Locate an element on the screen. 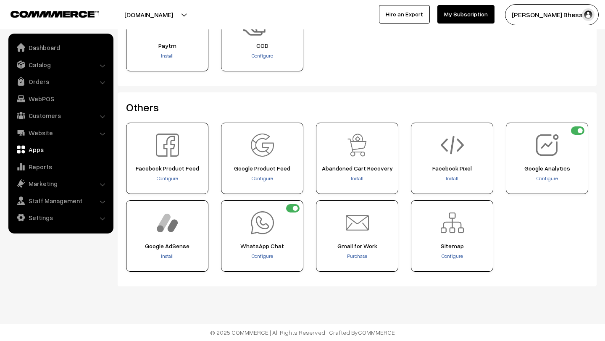  img: Sitemap is located at coordinates (452, 223).